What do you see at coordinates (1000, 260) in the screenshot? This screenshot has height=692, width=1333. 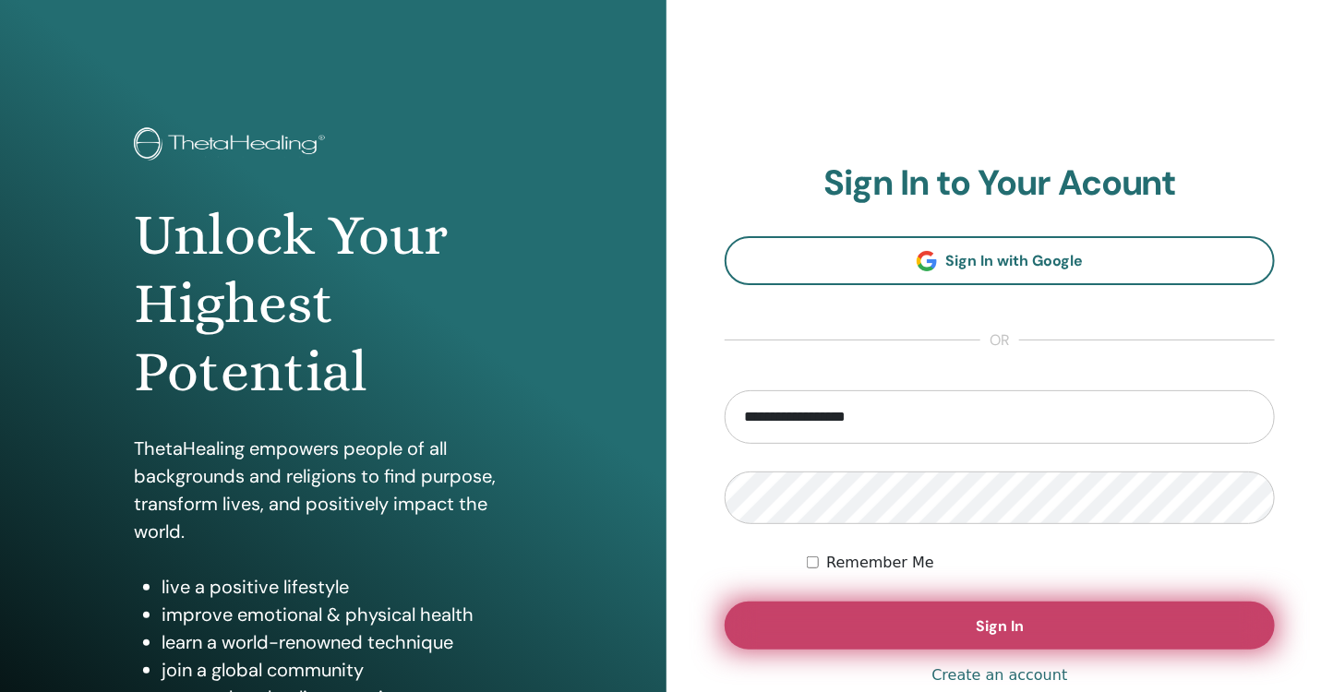 I see `a: Sign In with Google` at bounding box center [1000, 260].